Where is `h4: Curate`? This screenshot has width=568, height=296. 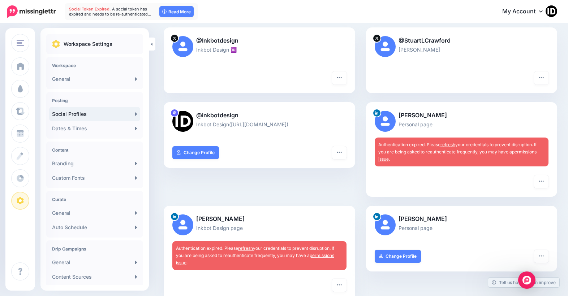 h4: Curate is located at coordinates (95, 200).